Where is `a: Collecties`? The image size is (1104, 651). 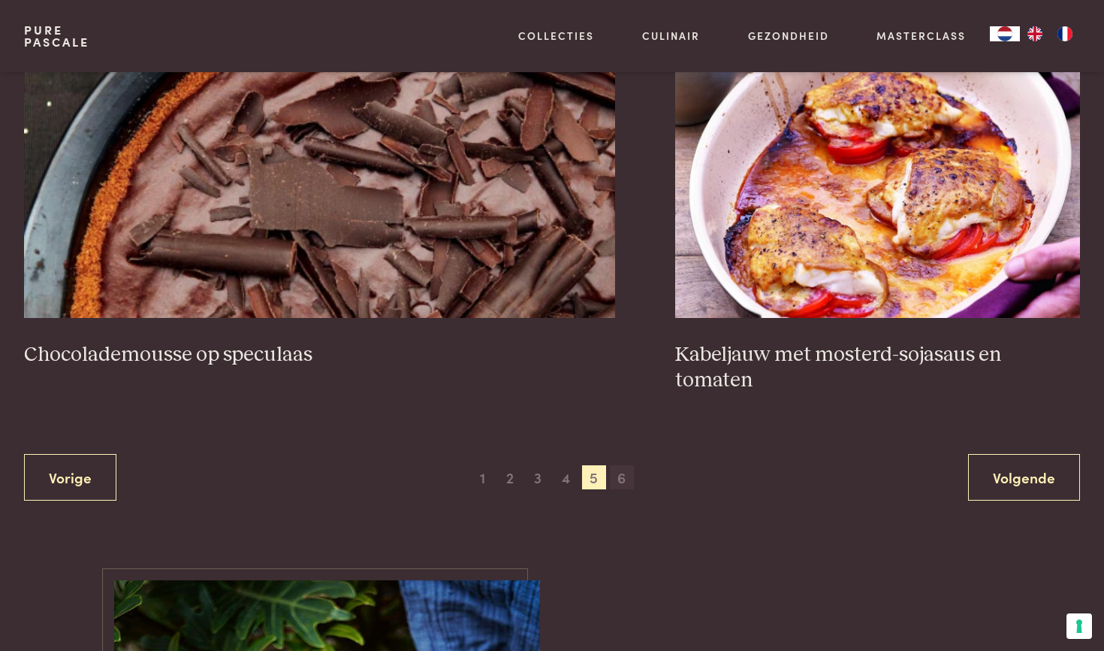 a: Collecties is located at coordinates (556, 35).